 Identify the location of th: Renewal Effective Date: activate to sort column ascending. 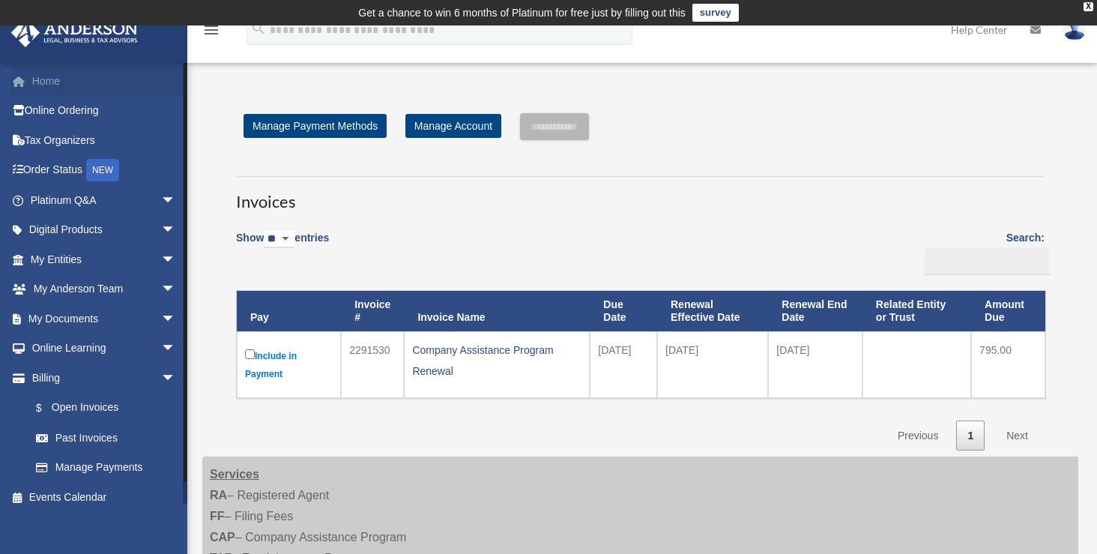
(713, 311).